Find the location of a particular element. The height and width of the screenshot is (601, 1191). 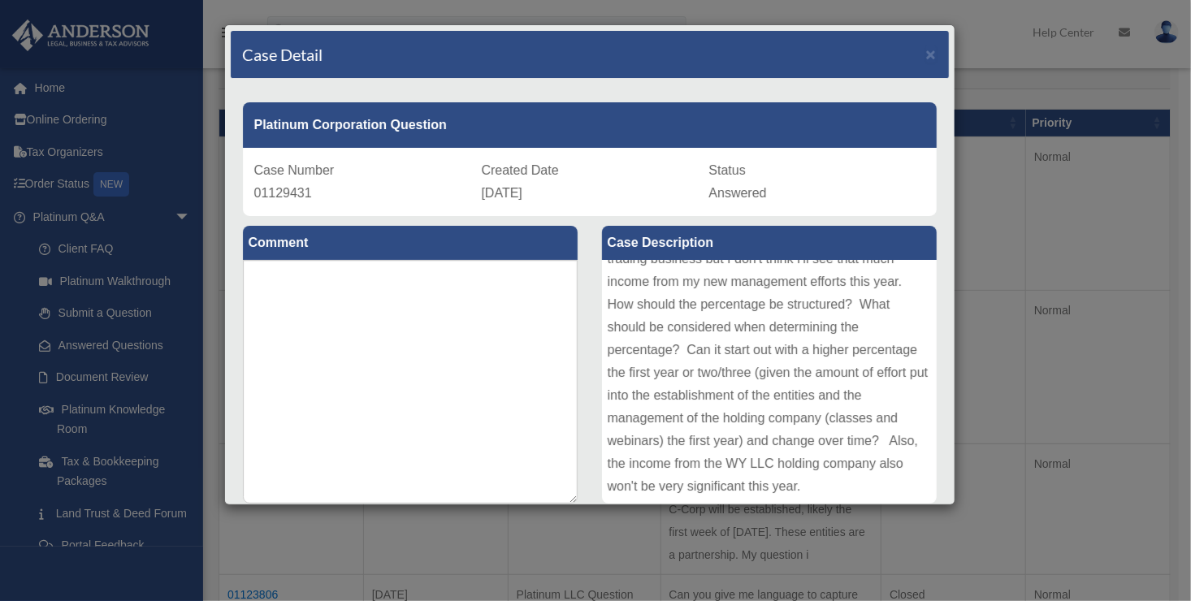

h4: Case Detail is located at coordinates (283, 54).